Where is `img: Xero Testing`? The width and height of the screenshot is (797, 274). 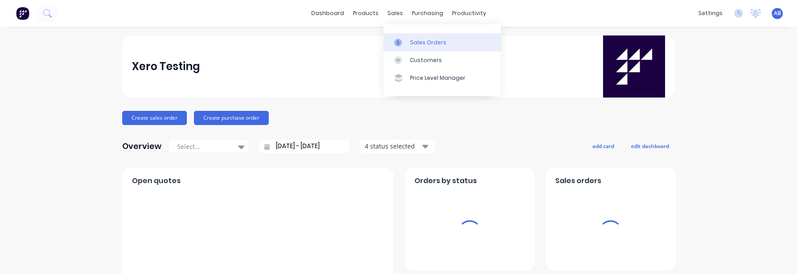
img: Xero Testing is located at coordinates (634, 66).